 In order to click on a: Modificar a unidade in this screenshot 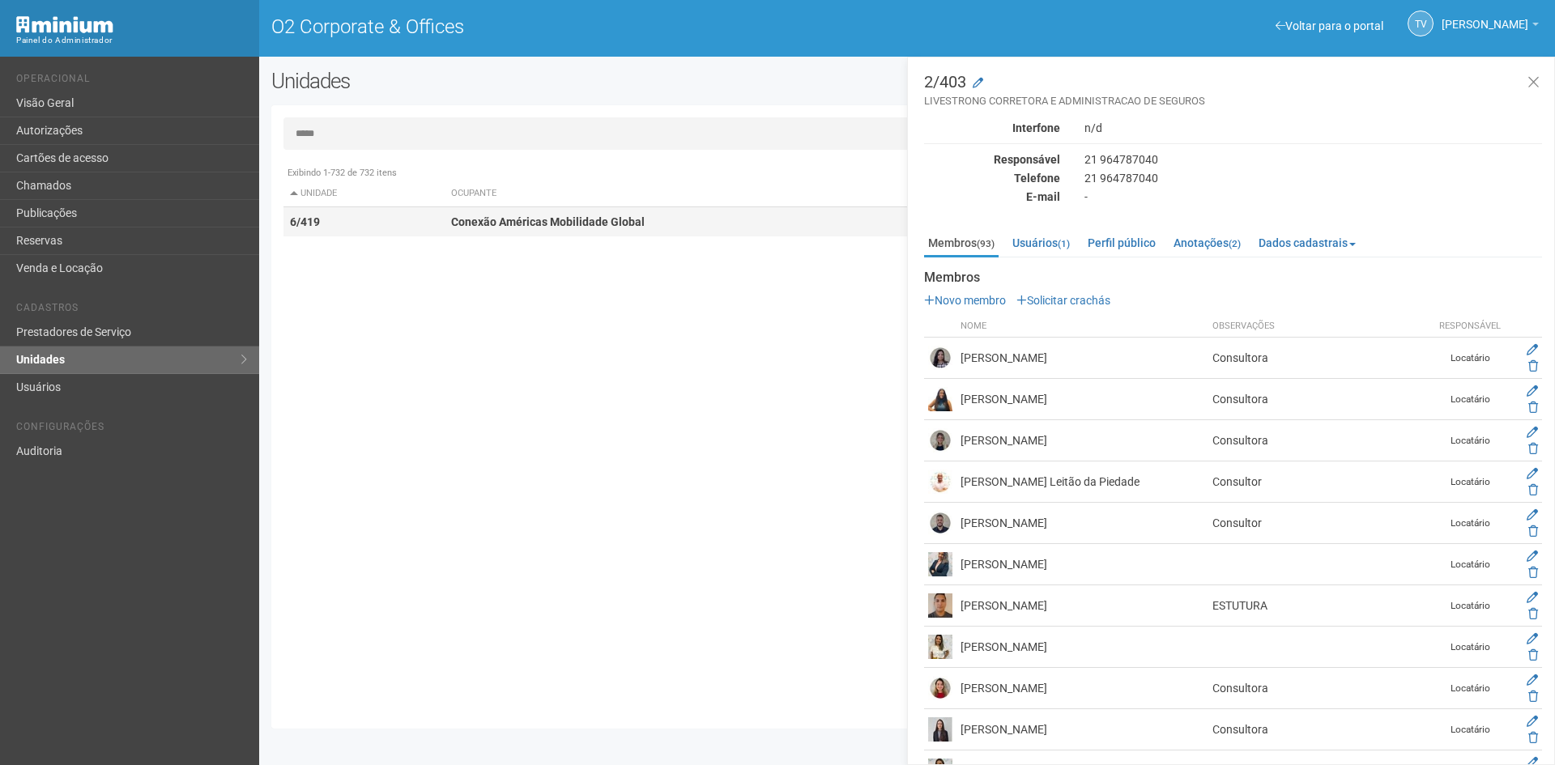, I will do `click(978, 83)`.